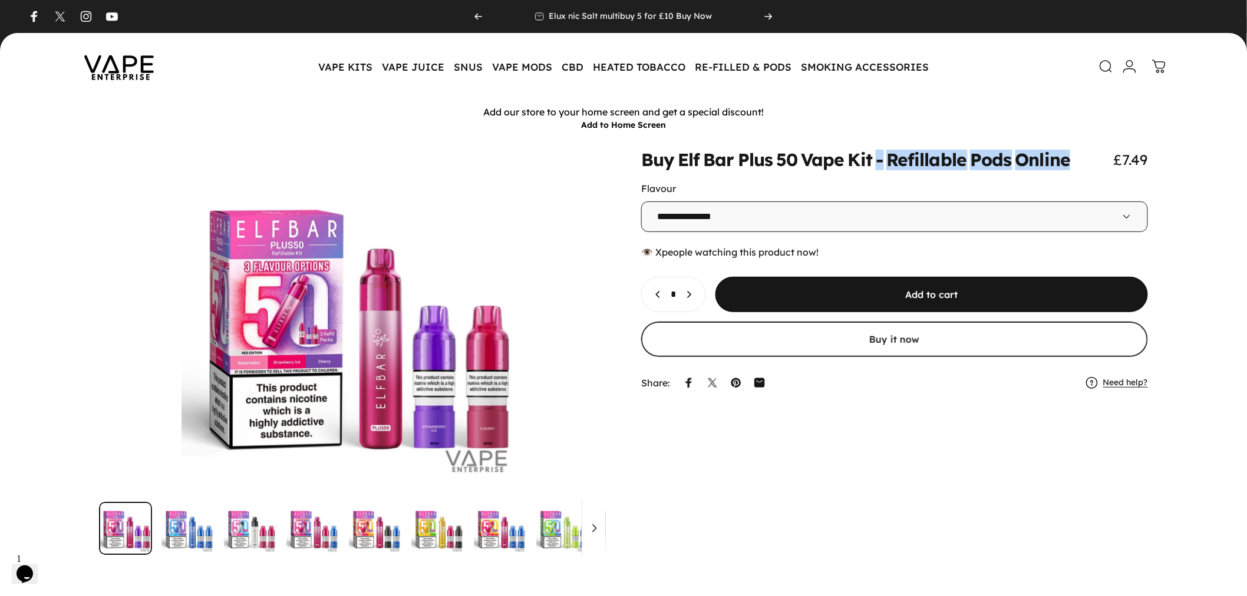 The image size is (1247, 596). Describe the element at coordinates (1043, 160) in the screenshot. I see `animate-element: Online` at that location.